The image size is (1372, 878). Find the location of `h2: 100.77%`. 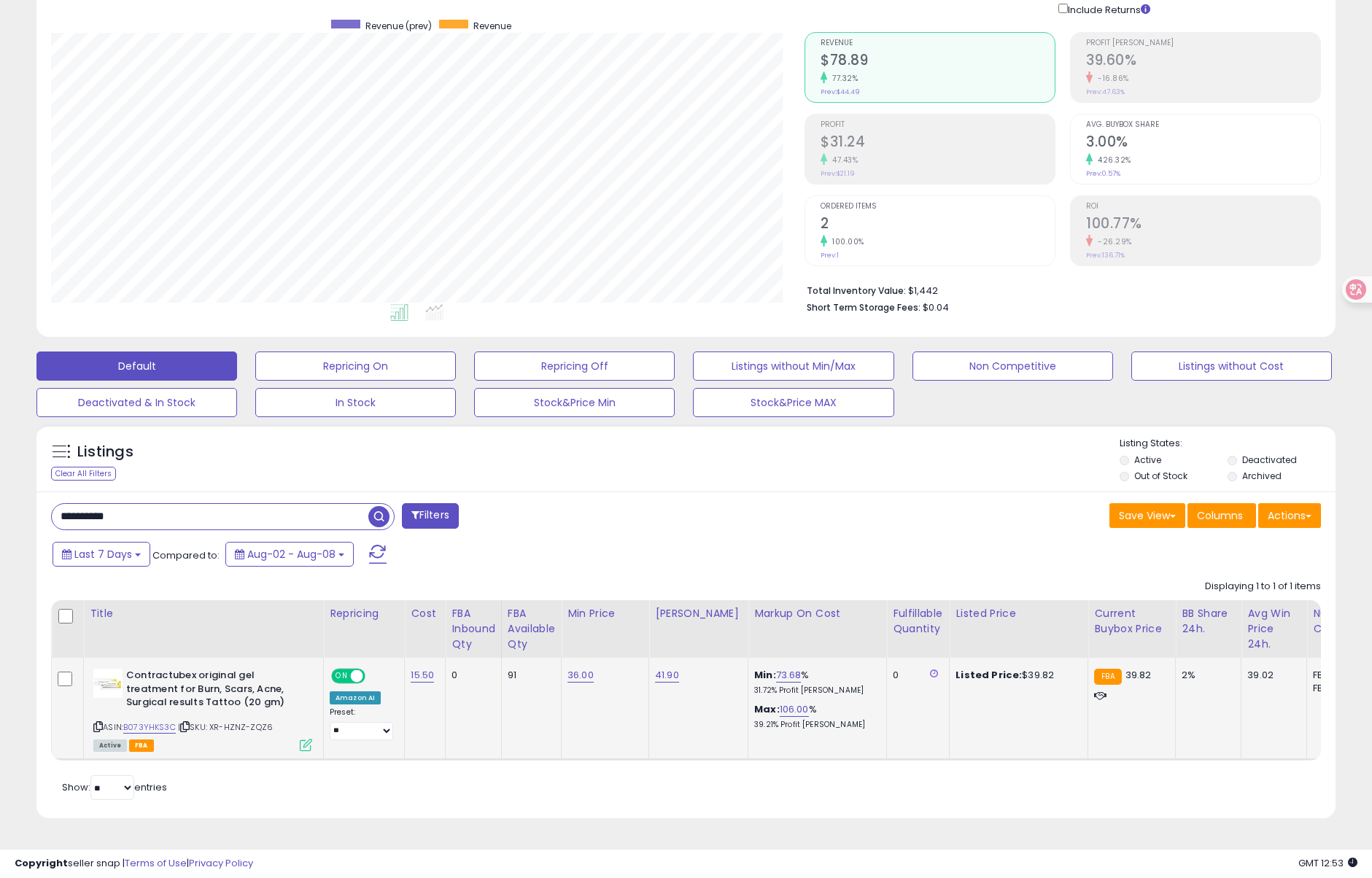

h2: 100.77% is located at coordinates (1203, 225).